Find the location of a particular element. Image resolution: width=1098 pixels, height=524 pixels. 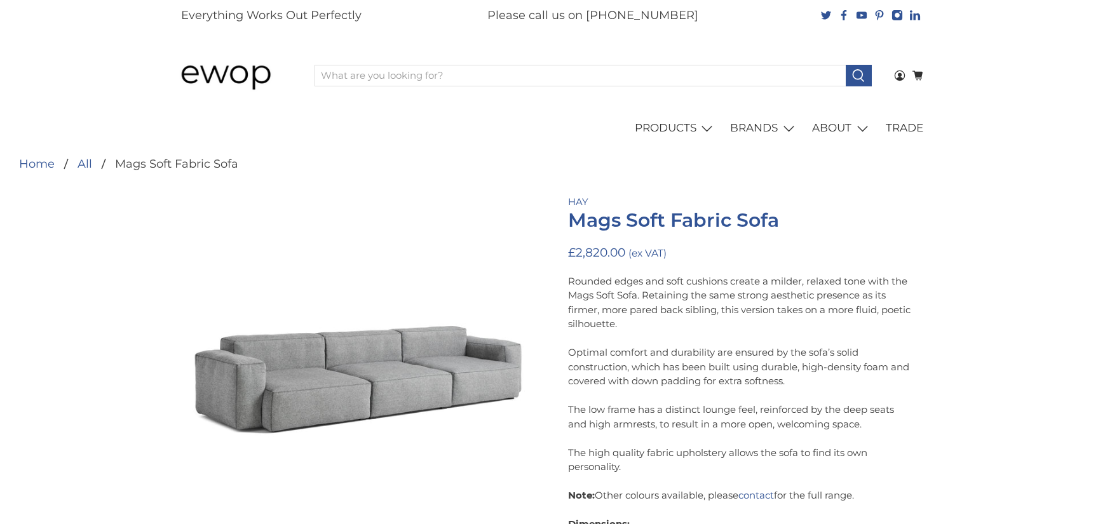

p: Everything Works Out Perfectly is located at coordinates (271, 15).